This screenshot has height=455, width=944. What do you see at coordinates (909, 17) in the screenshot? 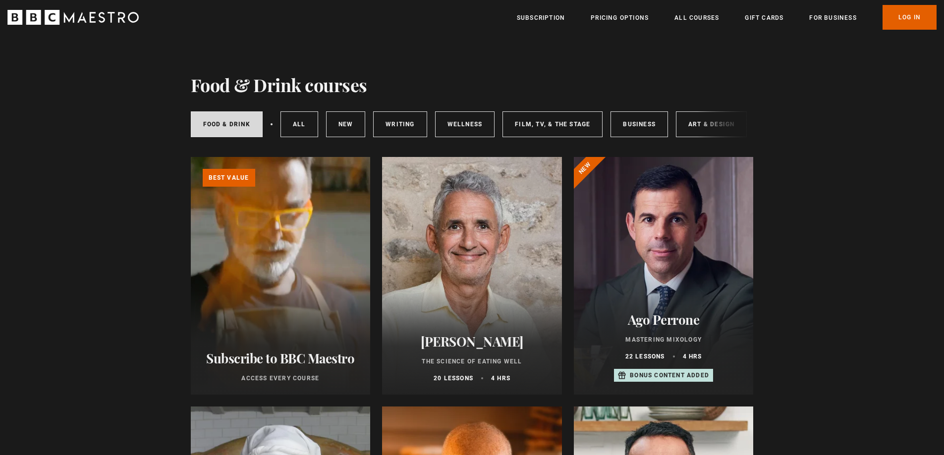
I see `a: Log In` at bounding box center [909, 17].